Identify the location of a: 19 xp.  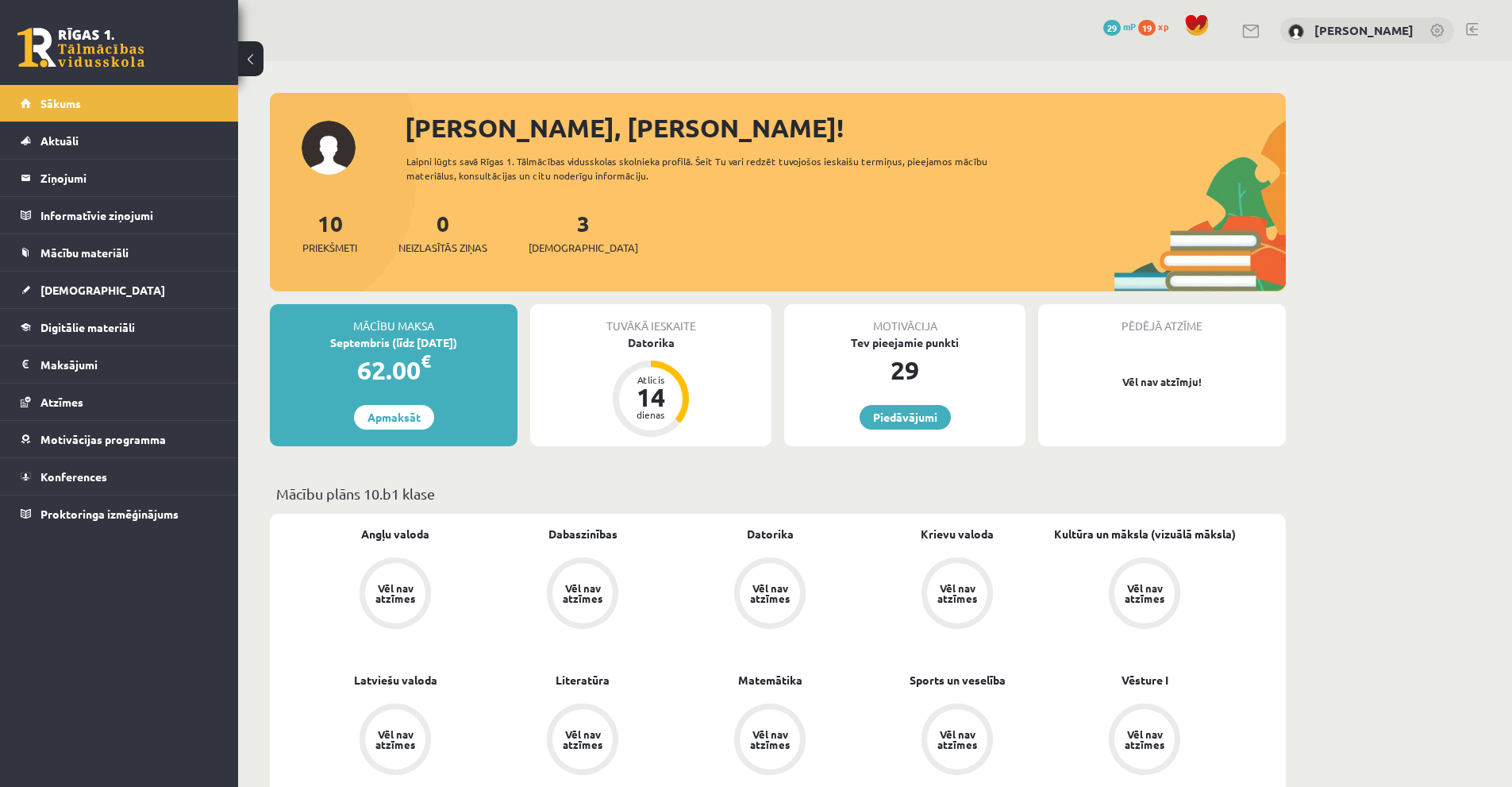
(1157, 26).